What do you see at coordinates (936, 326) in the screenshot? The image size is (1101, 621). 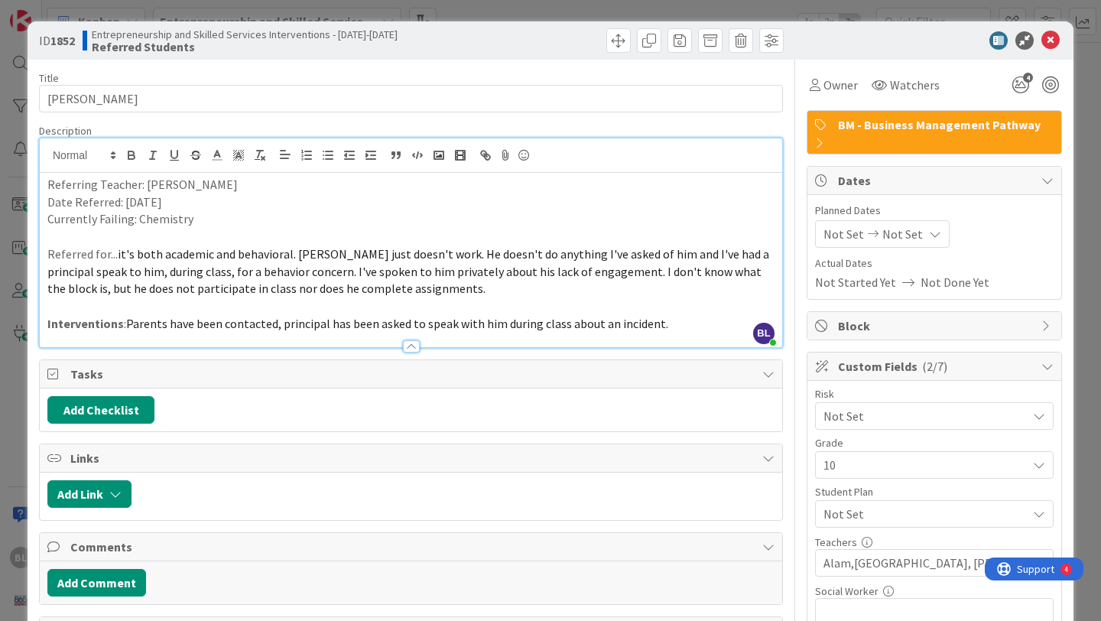 I see `span: Block` at bounding box center [936, 326].